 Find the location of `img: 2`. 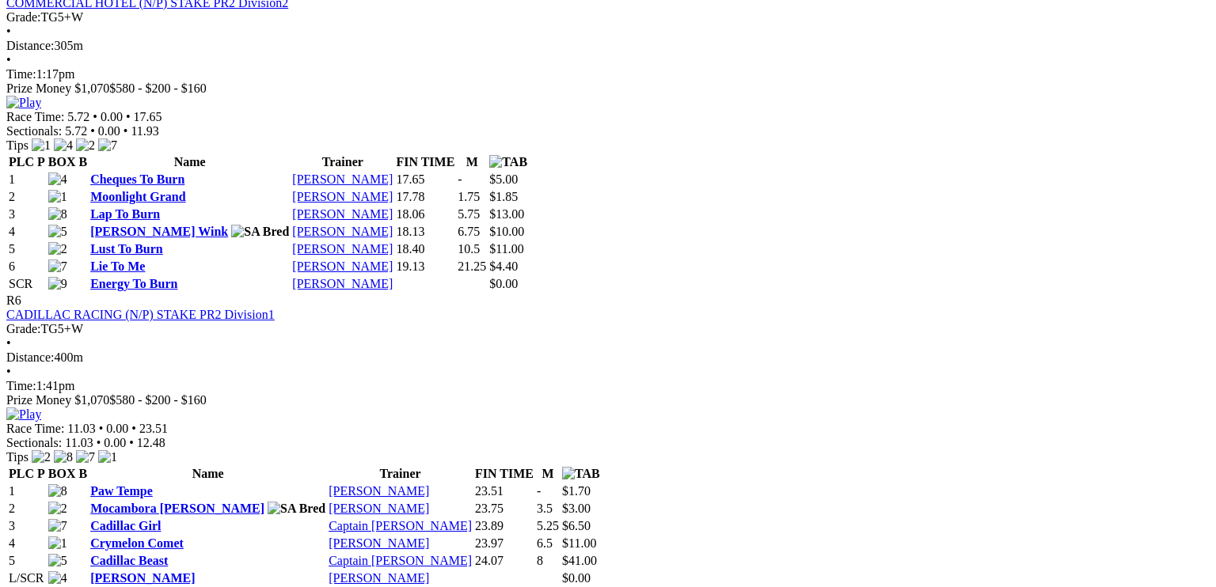

img: 2 is located at coordinates (58, 249).